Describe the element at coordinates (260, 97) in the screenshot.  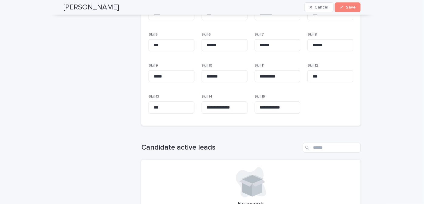
I see `span: Skill15` at that location.